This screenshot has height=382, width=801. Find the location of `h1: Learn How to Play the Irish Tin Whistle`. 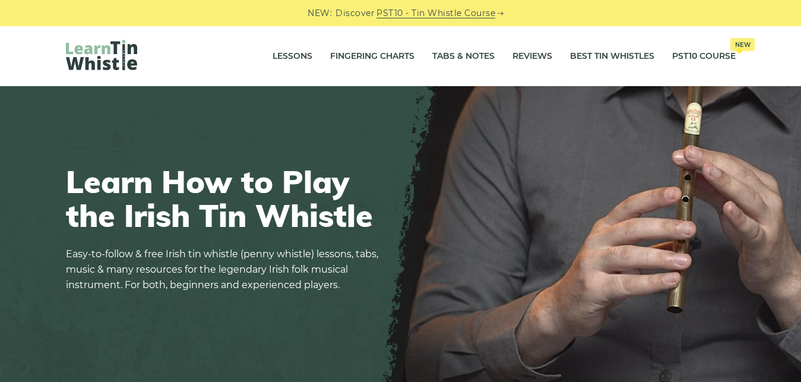

h1: Learn How to Play the Irish Tin Whistle is located at coordinates (226, 198).